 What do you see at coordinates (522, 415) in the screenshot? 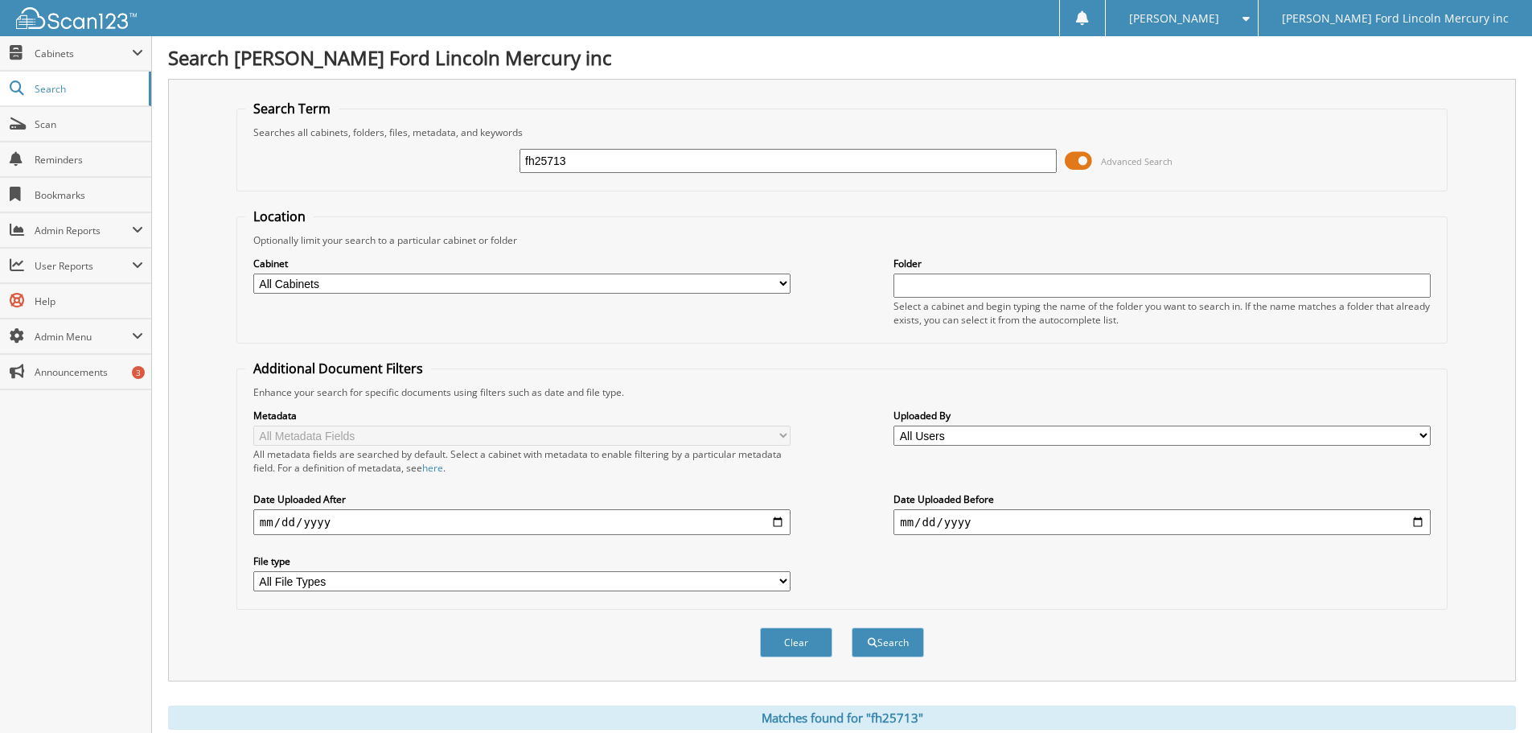
I see `label: Metadata` at bounding box center [522, 415].